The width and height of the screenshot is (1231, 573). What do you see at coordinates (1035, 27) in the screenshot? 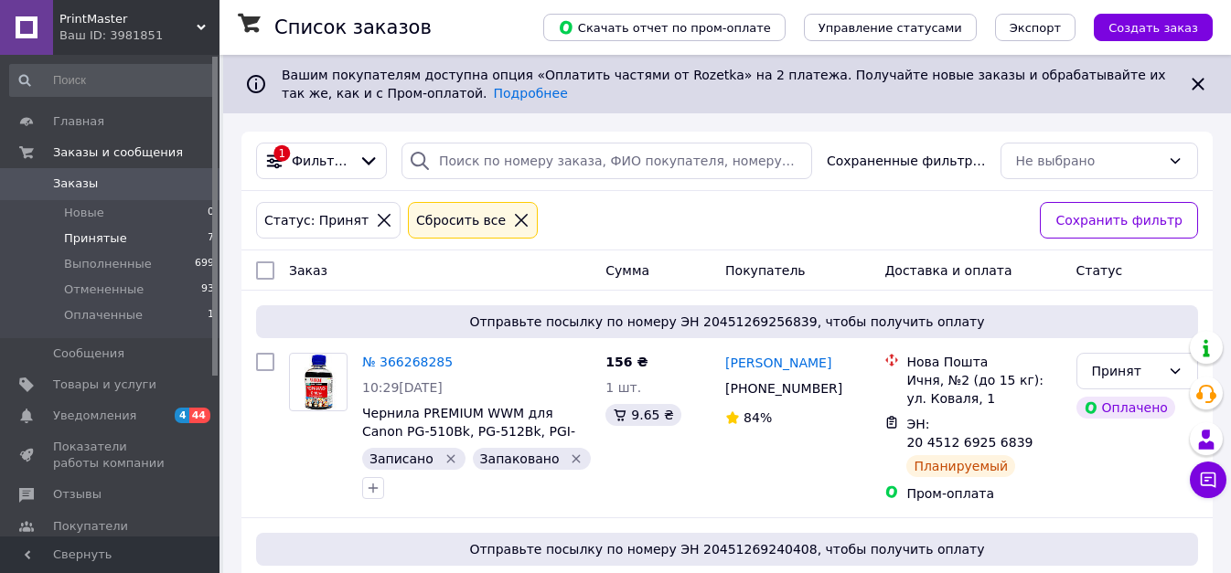
I see `button: Экспорт` at bounding box center [1035, 27].